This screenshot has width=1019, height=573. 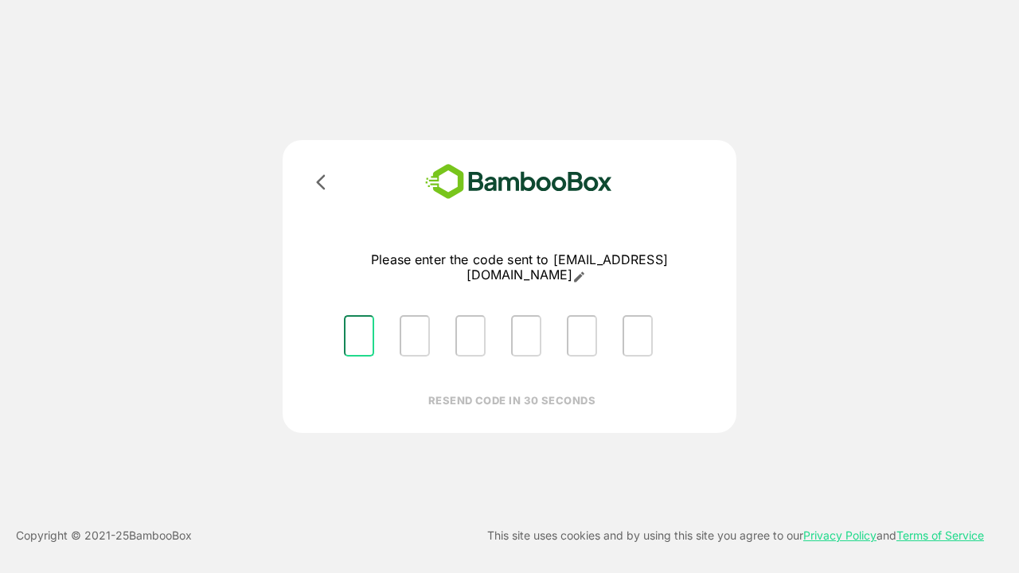 I want to click on p: Copyright © 2021- 25 BambooBox, so click(x=103, y=536).